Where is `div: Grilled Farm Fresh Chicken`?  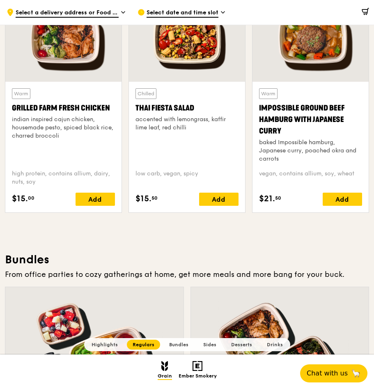
div: Grilled Farm Fresh Chicken is located at coordinates (63, 108).